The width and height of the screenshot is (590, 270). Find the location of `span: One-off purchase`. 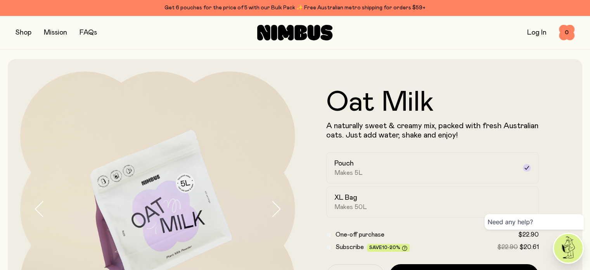

span: One-off purchase is located at coordinates (360, 234).